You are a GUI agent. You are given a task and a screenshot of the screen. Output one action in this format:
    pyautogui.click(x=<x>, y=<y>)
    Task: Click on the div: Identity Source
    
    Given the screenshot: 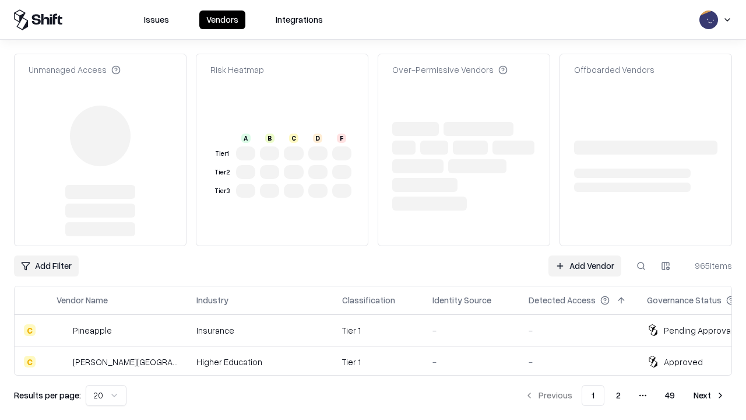 What is the action you would take?
    pyautogui.click(x=462, y=300)
    